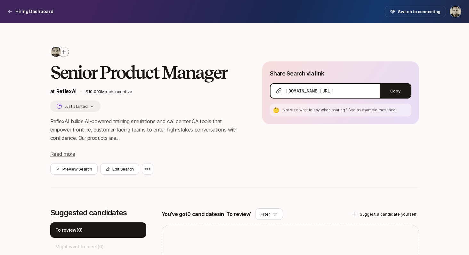 Image resolution: width=469 pixels, height=255 pixels. Describe the element at coordinates (164, 92) in the screenshot. I see `p: $10,000 Match Incentive` at that location.